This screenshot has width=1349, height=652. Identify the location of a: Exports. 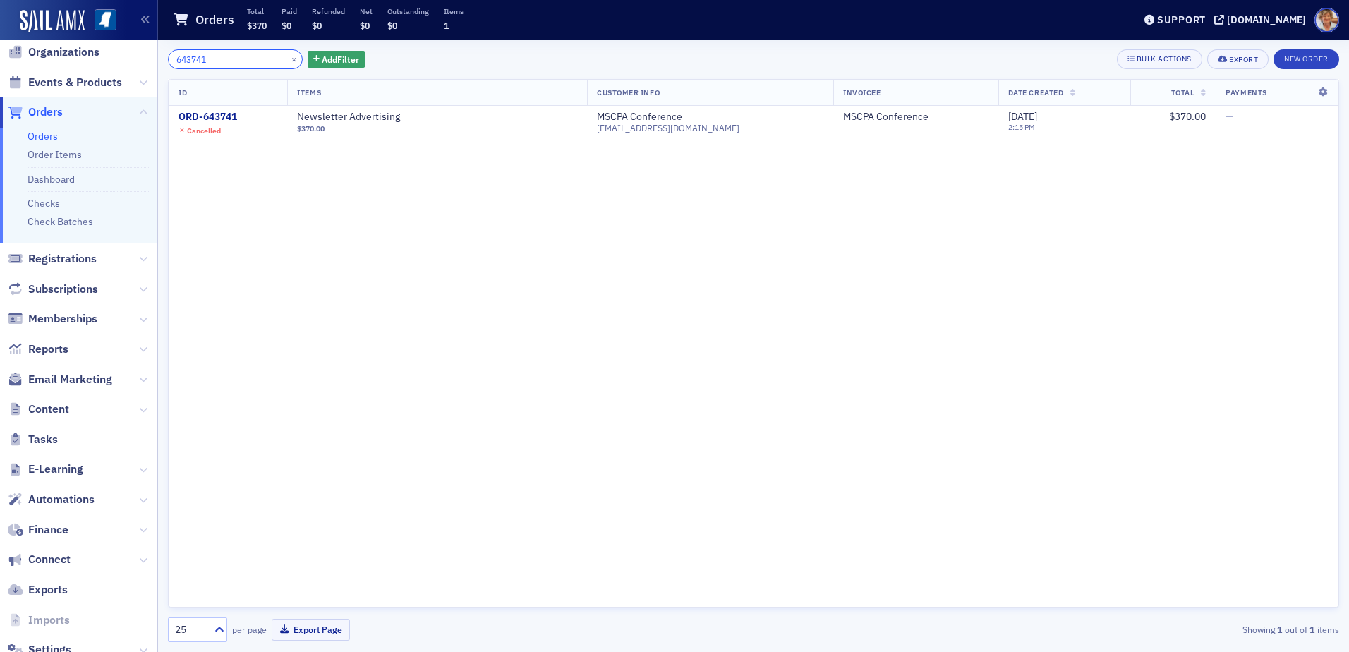
(37, 590).